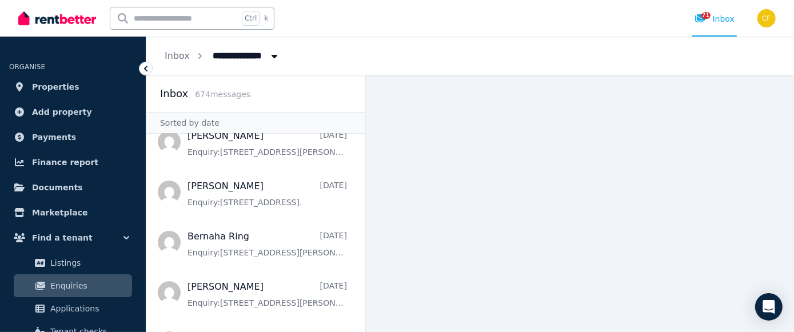  I want to click on a: Finance report, so click(73, 162).